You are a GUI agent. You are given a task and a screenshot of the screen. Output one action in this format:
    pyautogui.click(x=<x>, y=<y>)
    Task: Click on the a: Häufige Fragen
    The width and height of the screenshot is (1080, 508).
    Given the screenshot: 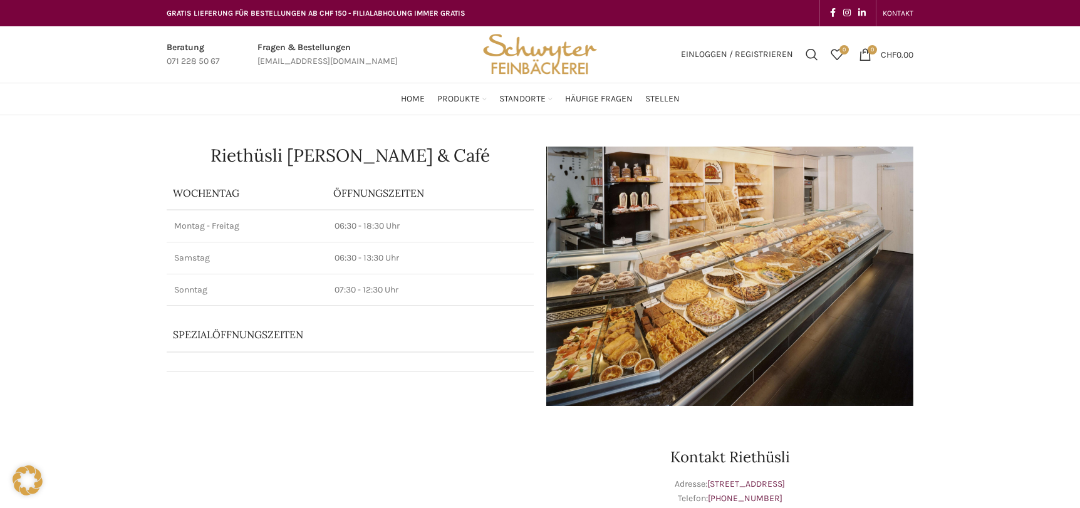 What is the action you would take?
    pyautogui.click(x=599, y=99)
    